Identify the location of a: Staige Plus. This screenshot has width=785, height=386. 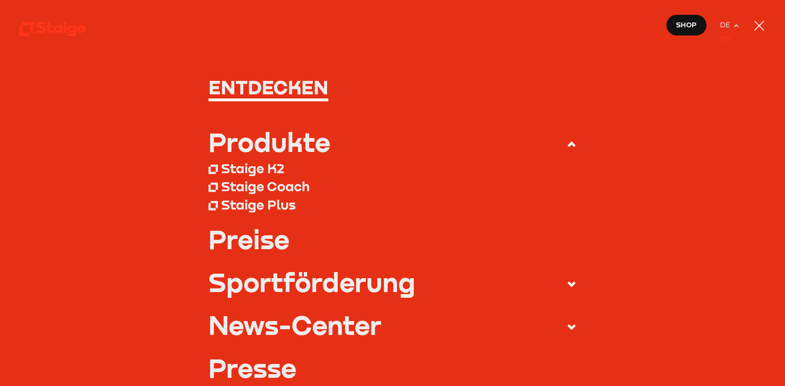
(392, 204).